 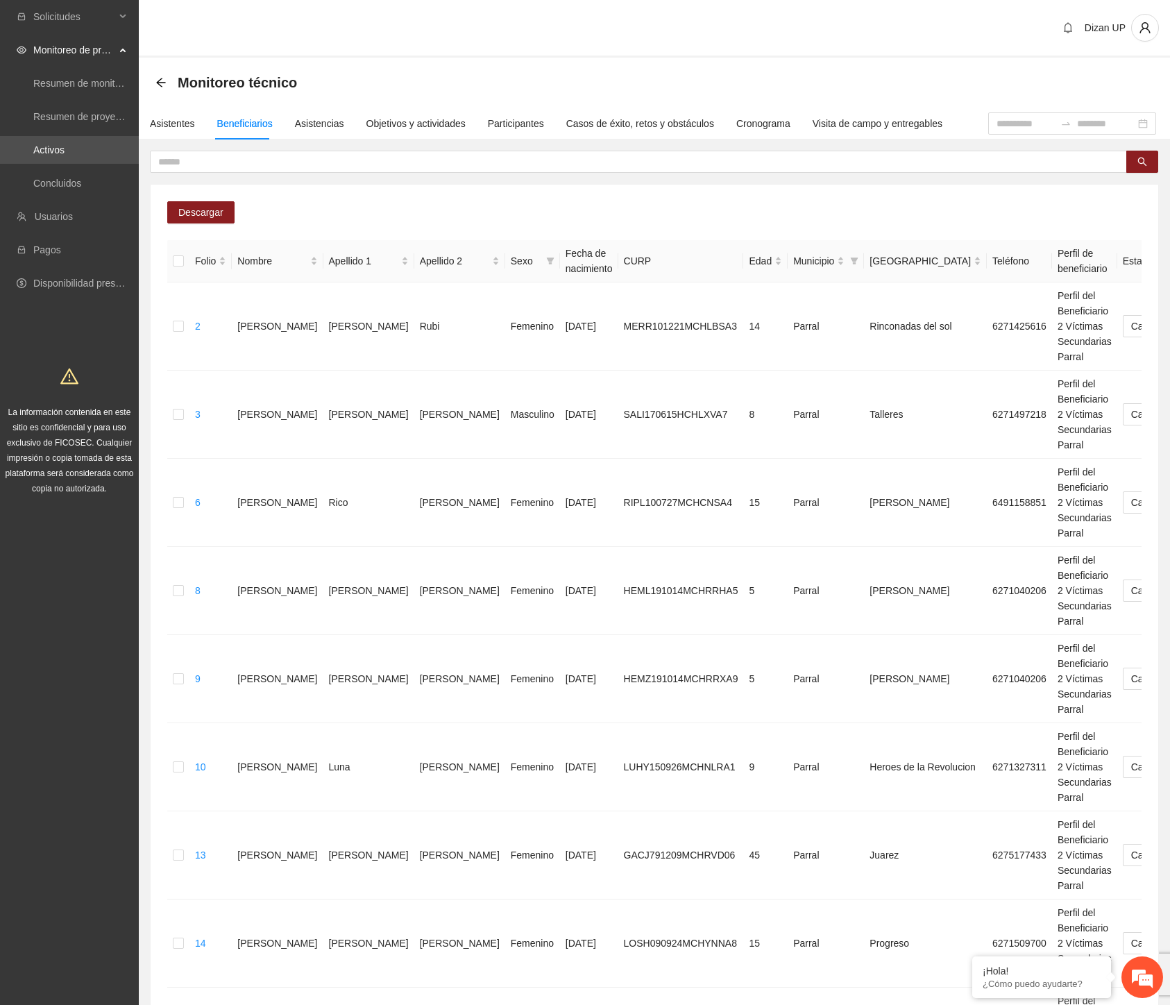 I want to click on span: Apellido 2, so click(x=455, y=261).